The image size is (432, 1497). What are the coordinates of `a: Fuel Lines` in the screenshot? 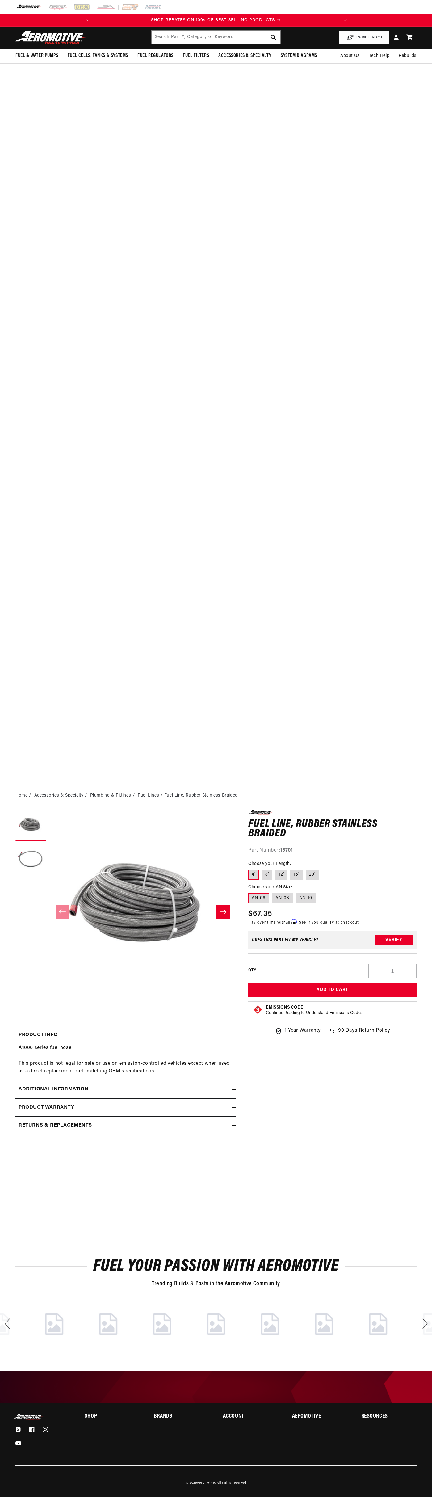 It's located at (148, 796).